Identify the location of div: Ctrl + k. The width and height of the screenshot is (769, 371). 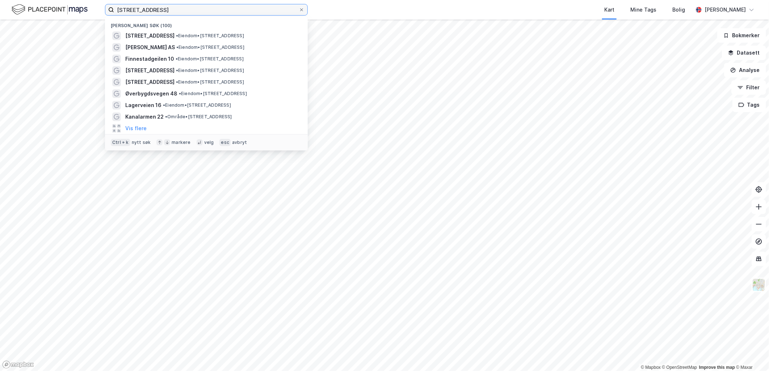
(121, 143).